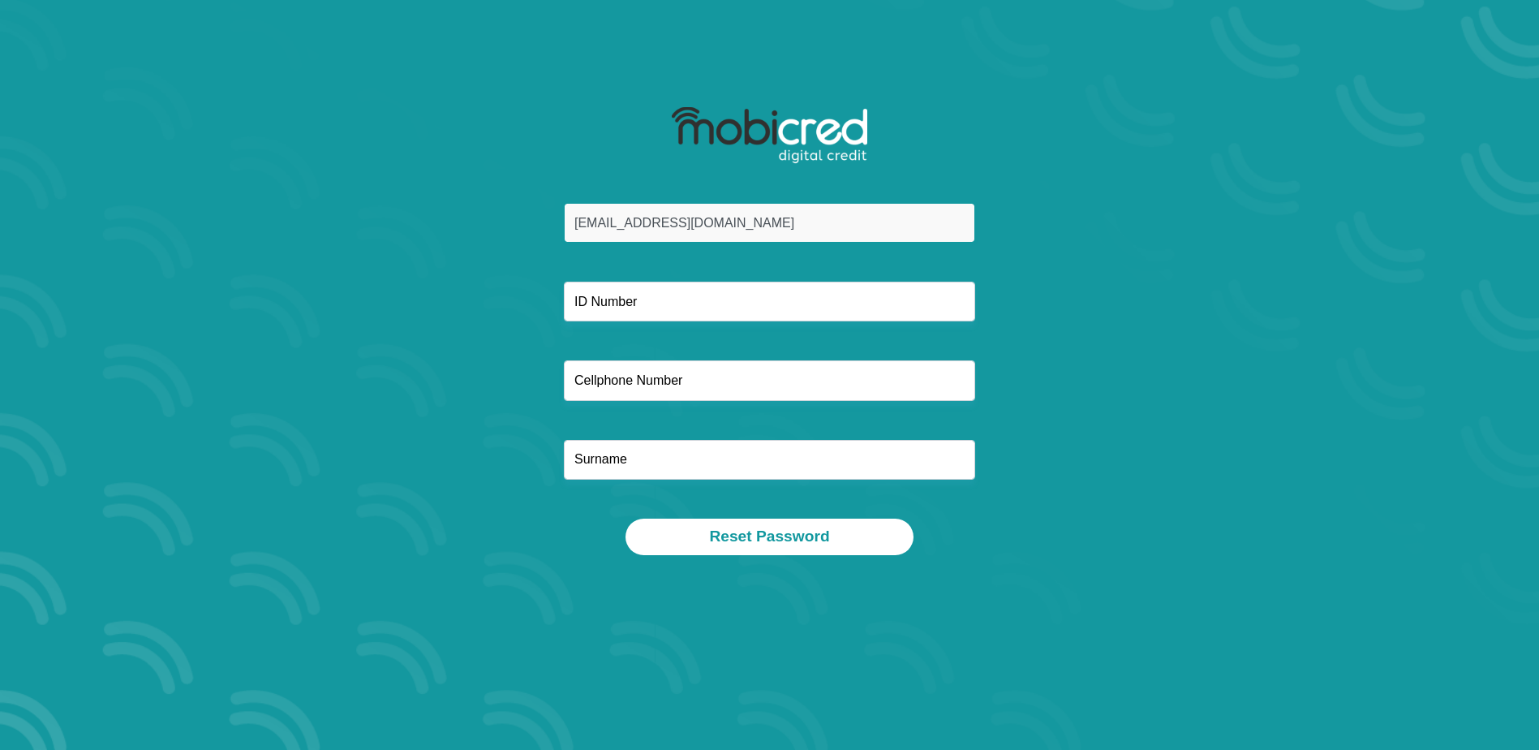 The width and height of the screenshot is (1539, 750). I want to click on img: mobicred logo, so click(769, 135).